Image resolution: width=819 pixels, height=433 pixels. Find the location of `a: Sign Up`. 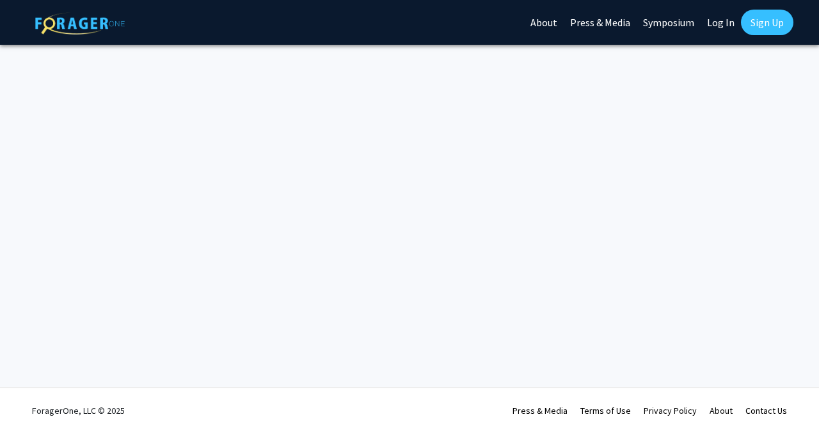

a: Sign Up is located at coordinates (767, 22).